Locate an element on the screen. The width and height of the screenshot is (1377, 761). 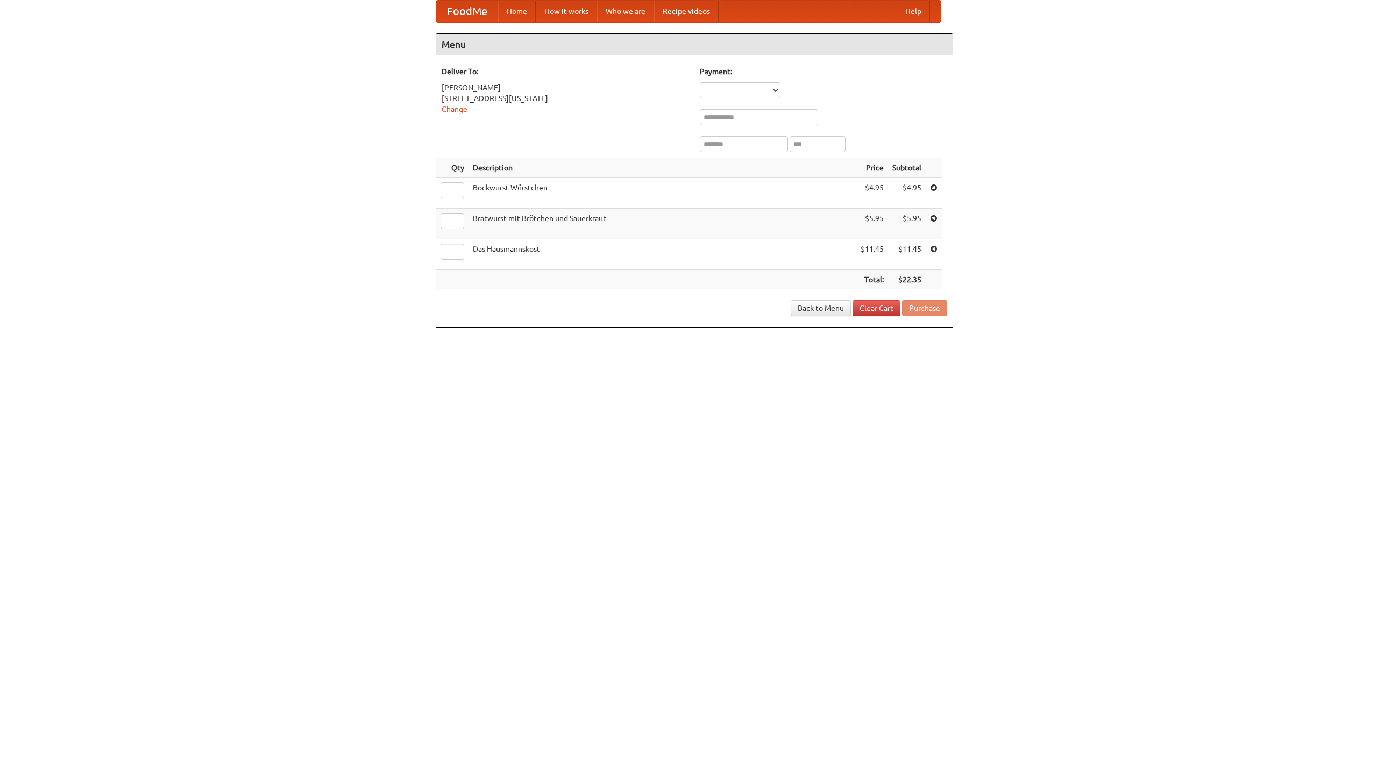
a: Home is located at coordinates (517, 11).